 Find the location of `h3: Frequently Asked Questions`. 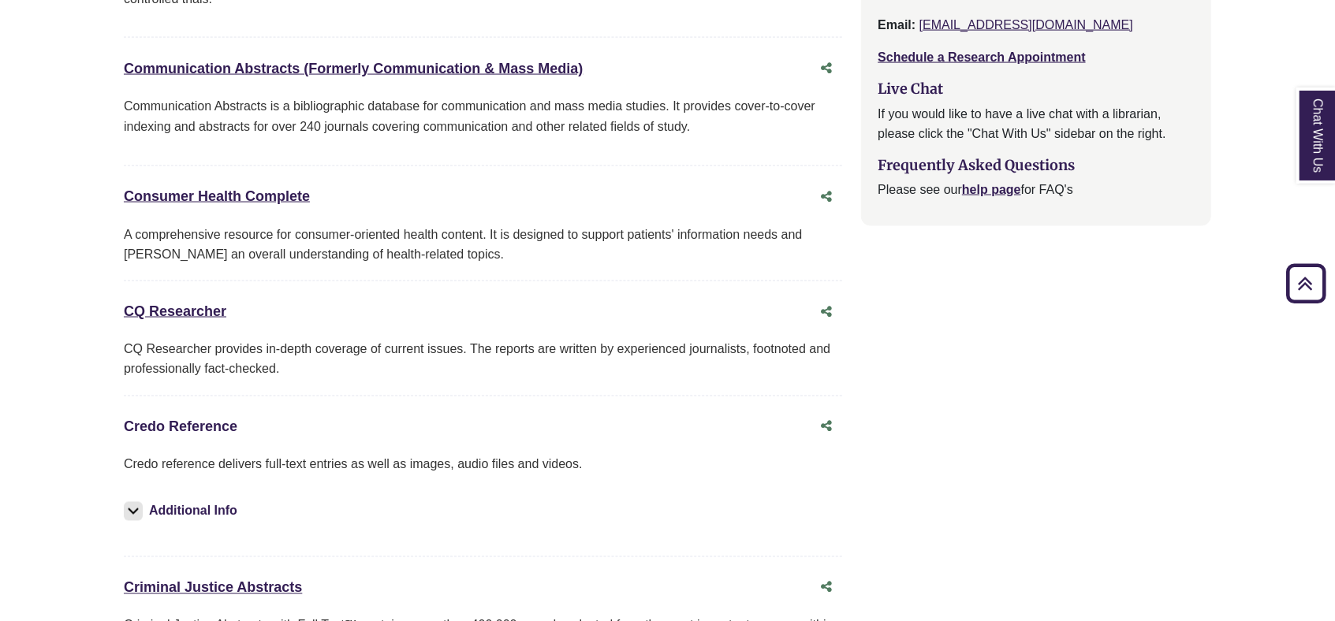

h3: Frequently Asked Questions is located at coordinates (1036, 166).